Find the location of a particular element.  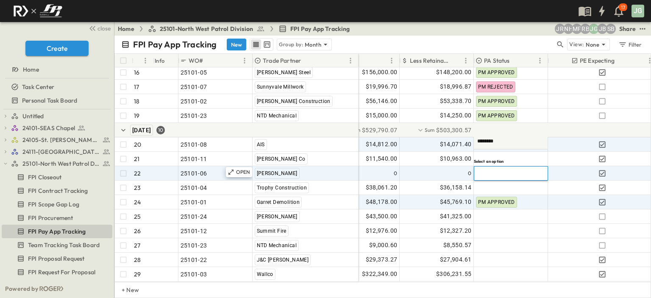

span: 25101-12 is located at coordinates (194, 231).